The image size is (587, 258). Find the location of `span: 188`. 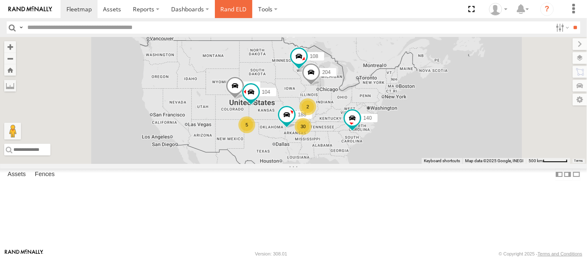

span: 188 is located at coordinates (302, 115).